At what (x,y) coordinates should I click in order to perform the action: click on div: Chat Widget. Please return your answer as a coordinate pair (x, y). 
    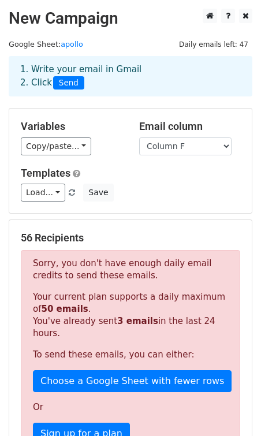
    Looking at the image, I should click on (232, 408).